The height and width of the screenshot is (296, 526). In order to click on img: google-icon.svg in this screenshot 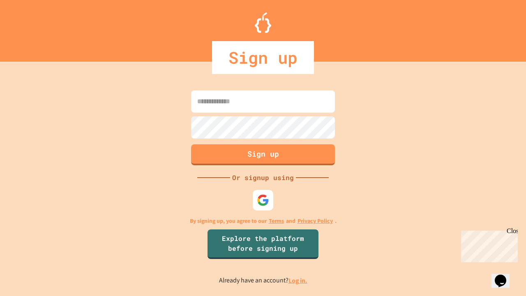, I will do `click(263, 200)`.